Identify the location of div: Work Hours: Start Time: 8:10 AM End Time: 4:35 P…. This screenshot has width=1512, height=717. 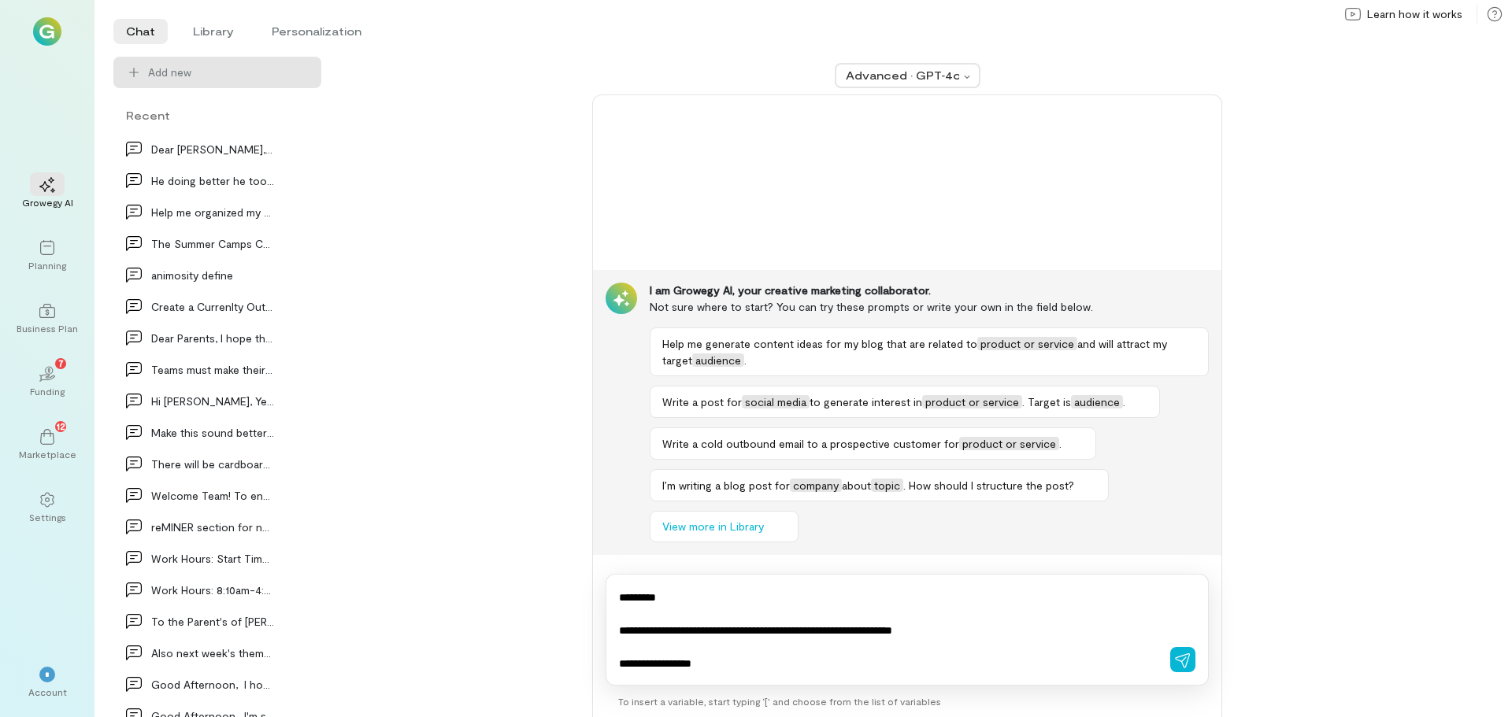
(213, 558).